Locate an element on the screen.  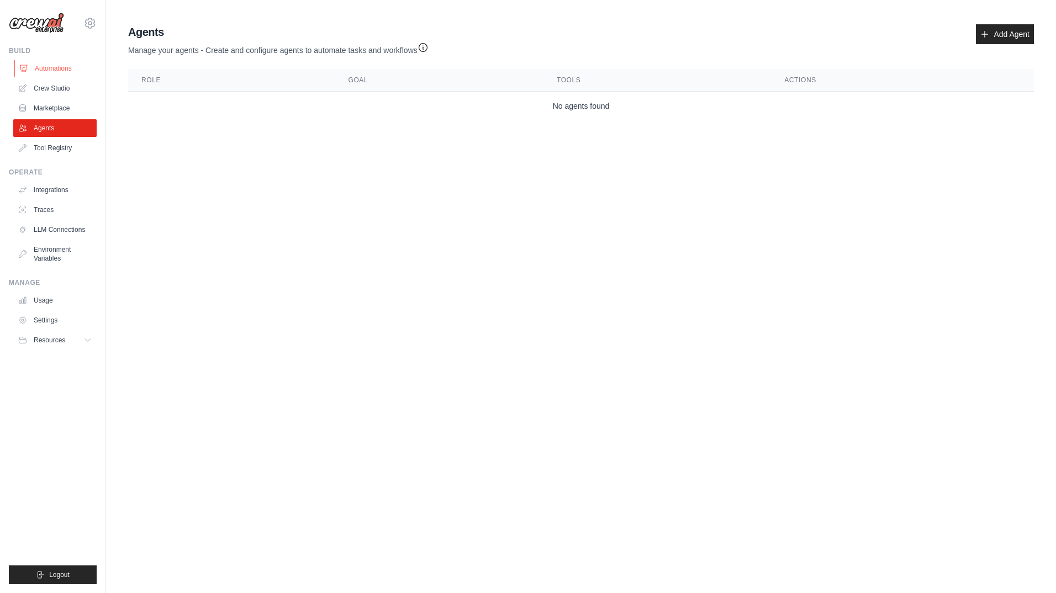
th: Goal is located at coordinates (438, 80).